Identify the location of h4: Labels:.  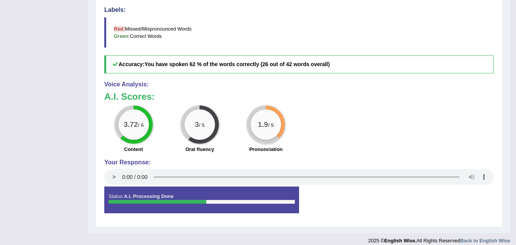
(299, 10).